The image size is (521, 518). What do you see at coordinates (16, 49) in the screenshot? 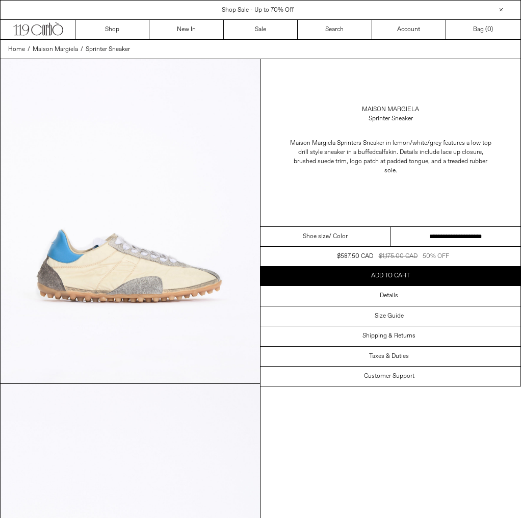
I see `span: Home` at bounding box center [16, 49].